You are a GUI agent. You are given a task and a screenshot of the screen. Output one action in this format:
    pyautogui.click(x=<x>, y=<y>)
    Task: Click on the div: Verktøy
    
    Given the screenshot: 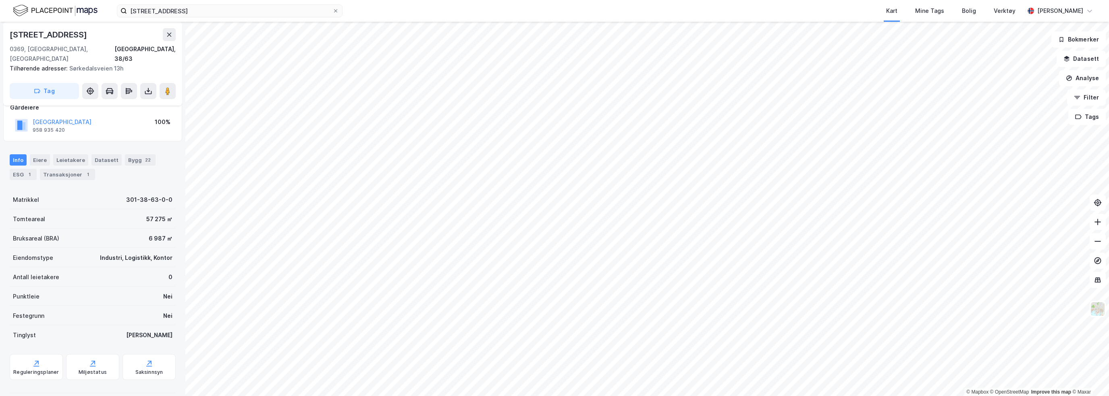 What is the action you would take?
    pyautogui.click(x=1005, y=11)
    